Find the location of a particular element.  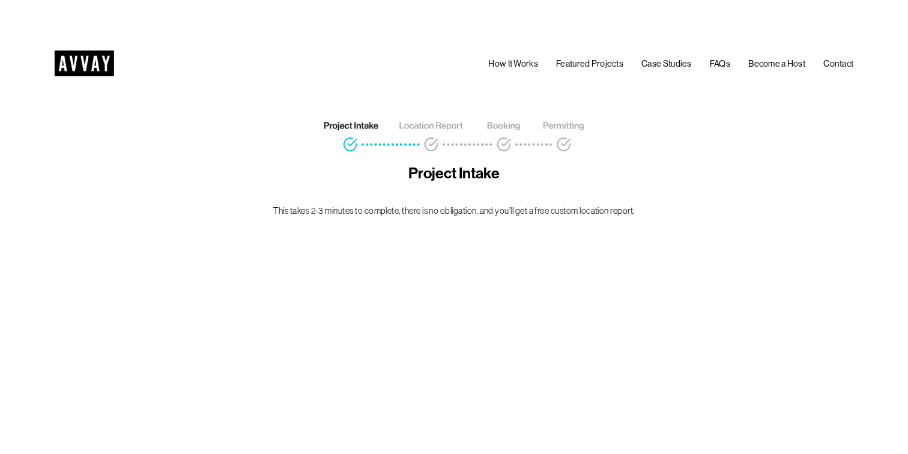

a: Become a Host is located at coordinates (777, 64).